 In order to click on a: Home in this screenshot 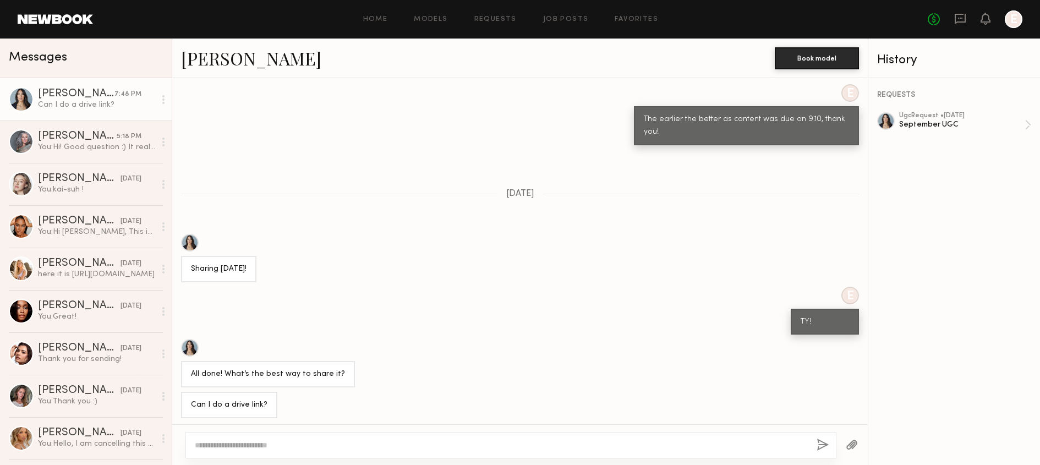, I will do `click(375, 19)`.